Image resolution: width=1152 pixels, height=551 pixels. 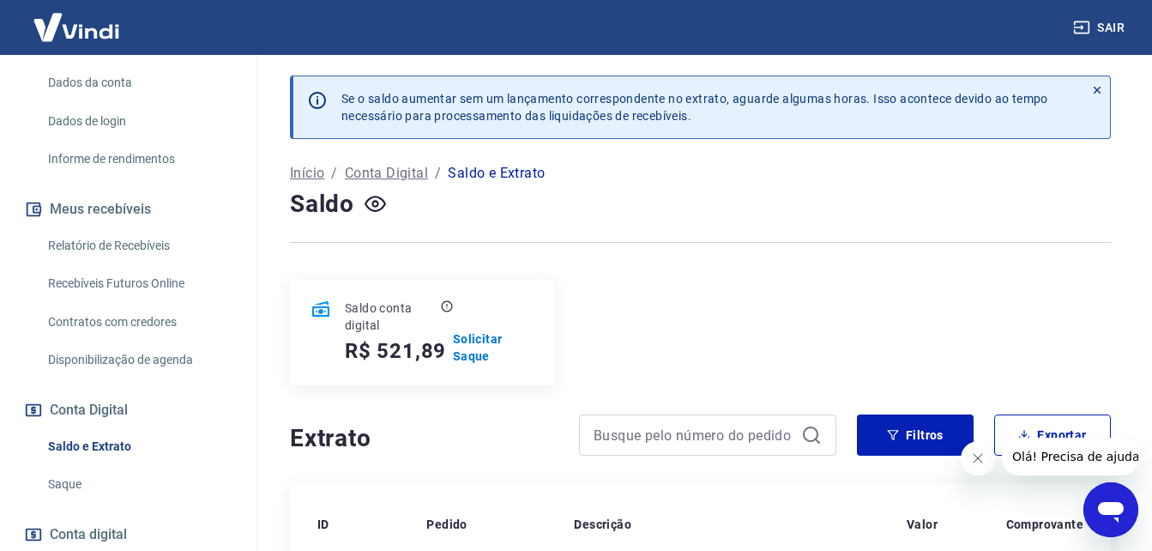 What do you see at coordinates (915, 435) in the screenshot?
I see `button: Filtros` at bounding box center [915, 435].